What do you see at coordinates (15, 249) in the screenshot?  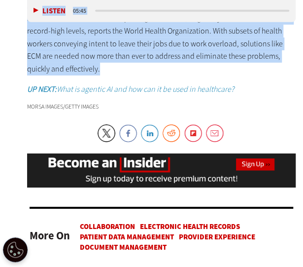 I see `button: Open Preferences` at bounding box center [15, 249].